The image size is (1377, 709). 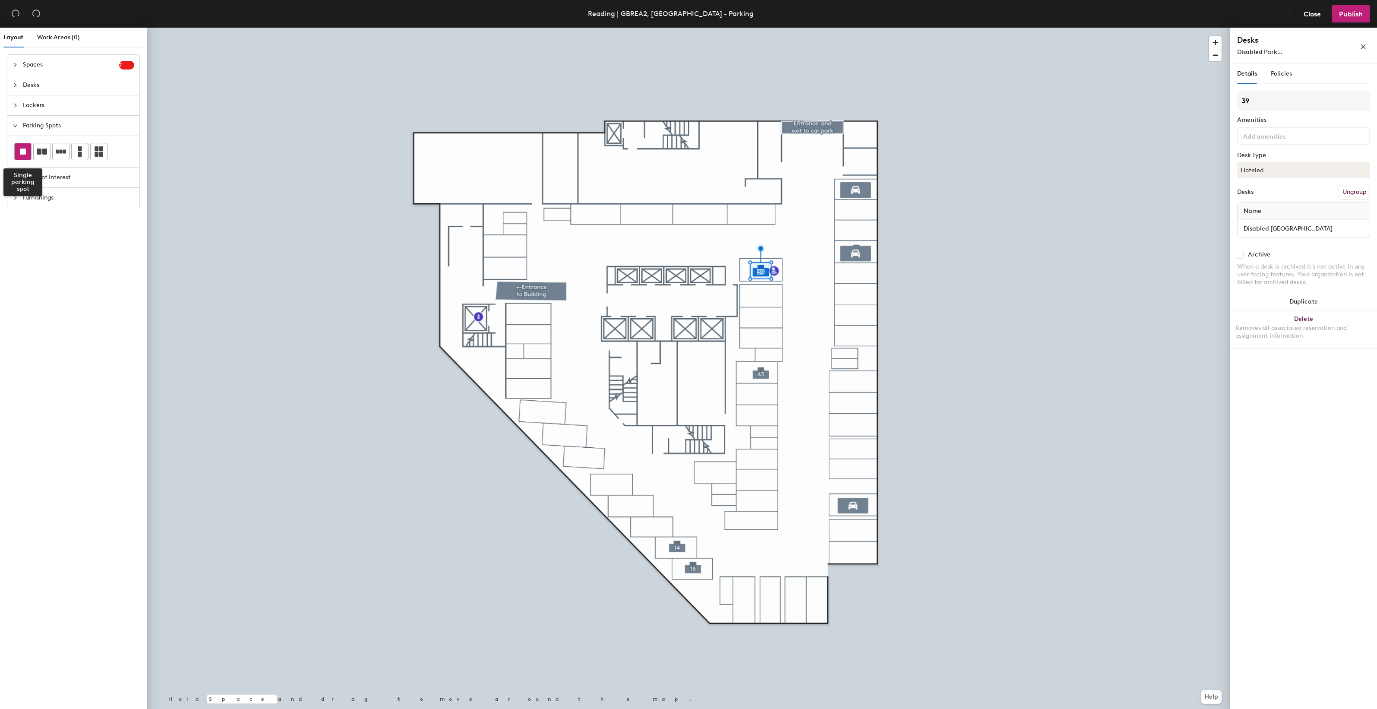 What do you see at coordinates (1282, 73) in the screenshot?
I see `span: Policies` at bounding box center [1282, 73].